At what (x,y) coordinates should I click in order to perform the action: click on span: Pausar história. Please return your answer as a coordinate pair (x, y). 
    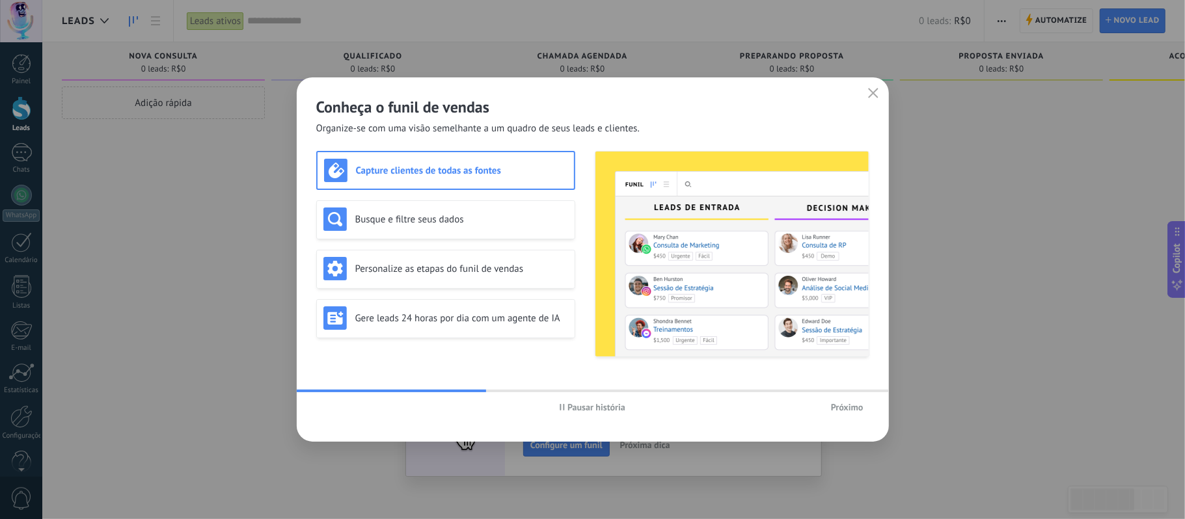
    Looking at the image, I should click on (596, 407).